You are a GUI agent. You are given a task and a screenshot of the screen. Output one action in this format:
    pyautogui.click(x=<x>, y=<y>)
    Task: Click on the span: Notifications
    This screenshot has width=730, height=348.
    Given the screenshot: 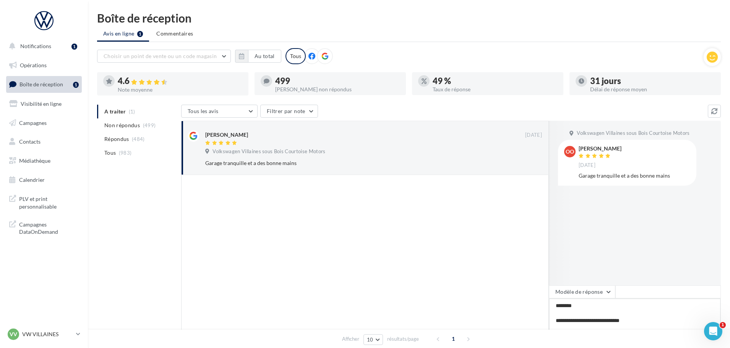 What is the action you would take?
    pyautogui.click(x=36, y=46)
    